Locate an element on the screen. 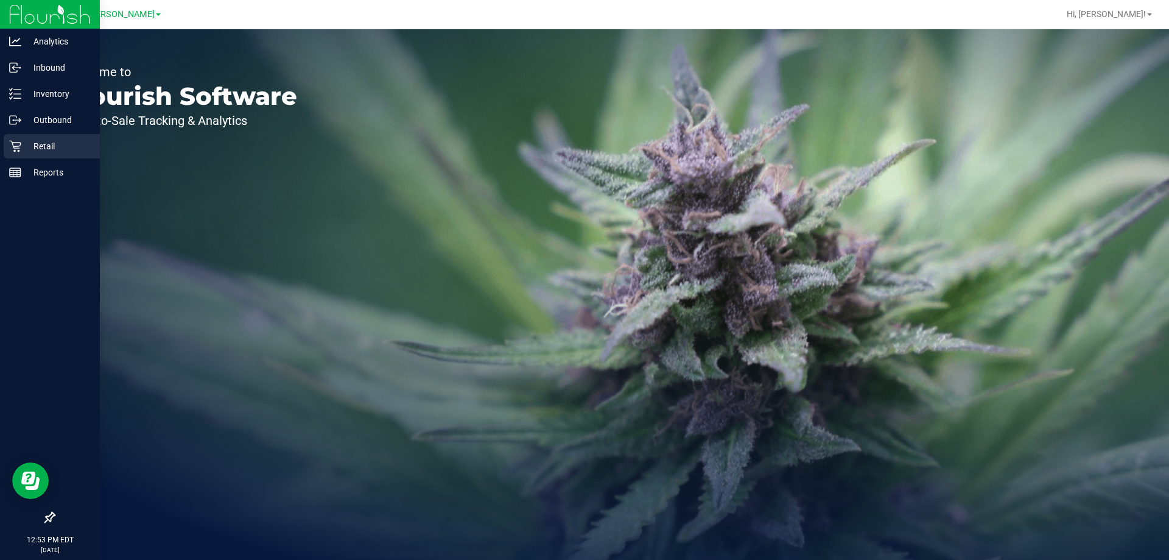 The height and width of the screenshot is (560, 1169). p: Retail is located at coordinates (58, 146).